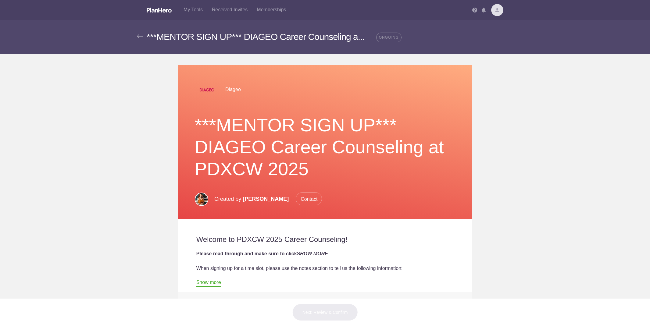 The height and width of the screenshot is (326, 650). What do you see at coordinates (268, 199) in the screenshot?
I see `p: Created by` at bounding box center [268, 199].